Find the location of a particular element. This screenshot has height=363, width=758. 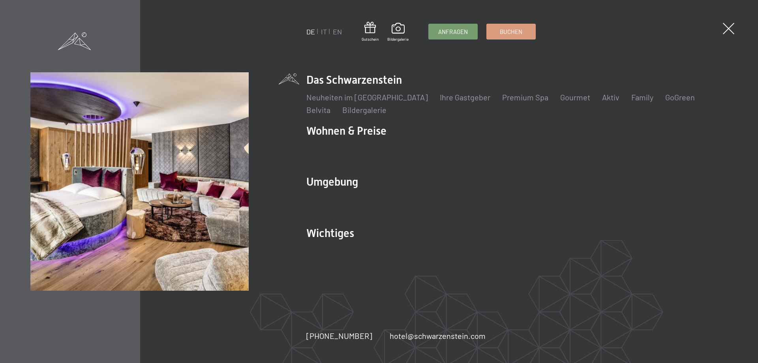

span: Buchen is located at coordinates (511, 32).